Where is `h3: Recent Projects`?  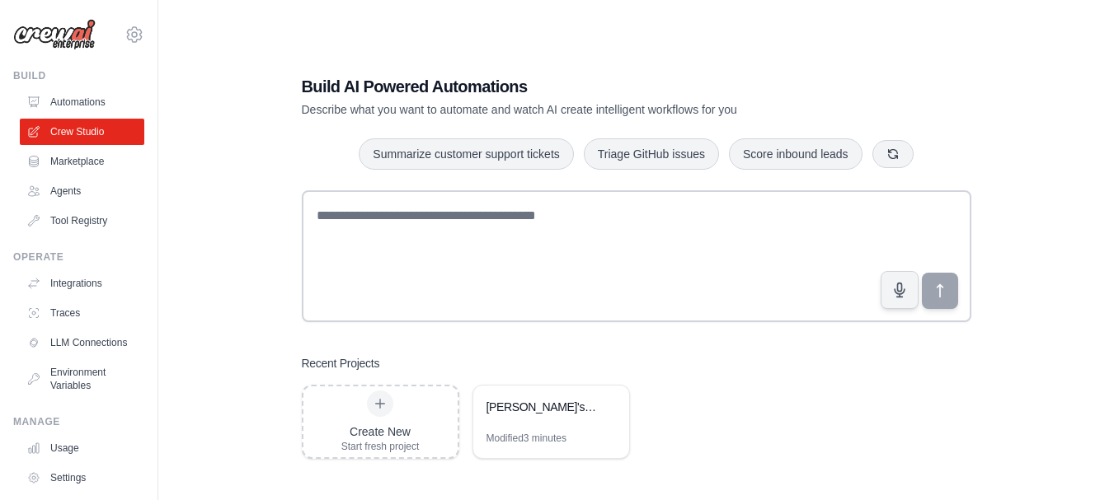
h3: Recent Projects is located at coordinates (340, 364).